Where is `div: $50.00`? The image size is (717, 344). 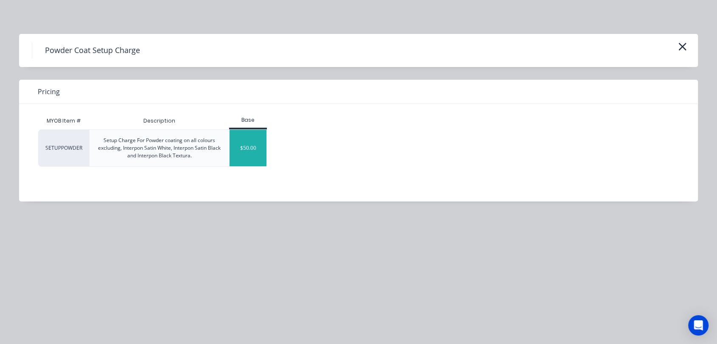 div: $50.00 is located at coordinates (248, 148).